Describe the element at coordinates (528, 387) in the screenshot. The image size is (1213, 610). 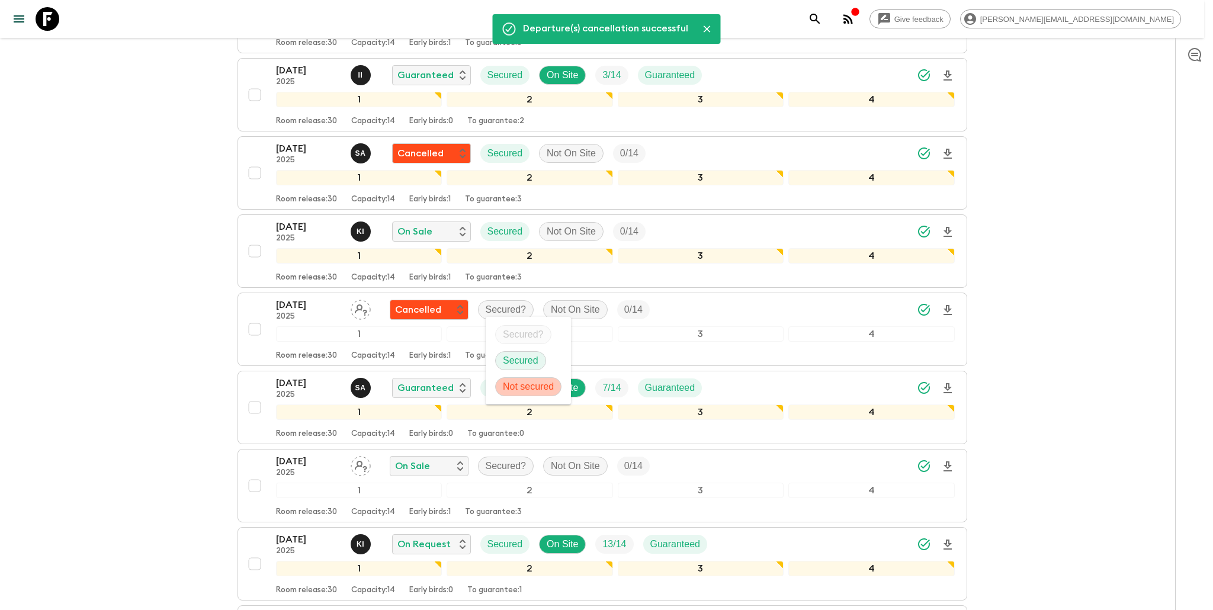
I see `p: Not secured` at that location.